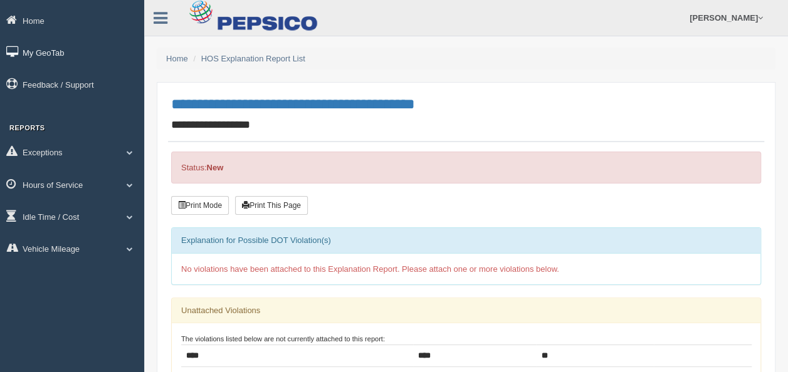 The width and height of the screenshot is (788, 372). What do you see at coordinates (466, 311) in the screenshot?
I see `div: Unattached Violations` at bounding box center [466, 311].